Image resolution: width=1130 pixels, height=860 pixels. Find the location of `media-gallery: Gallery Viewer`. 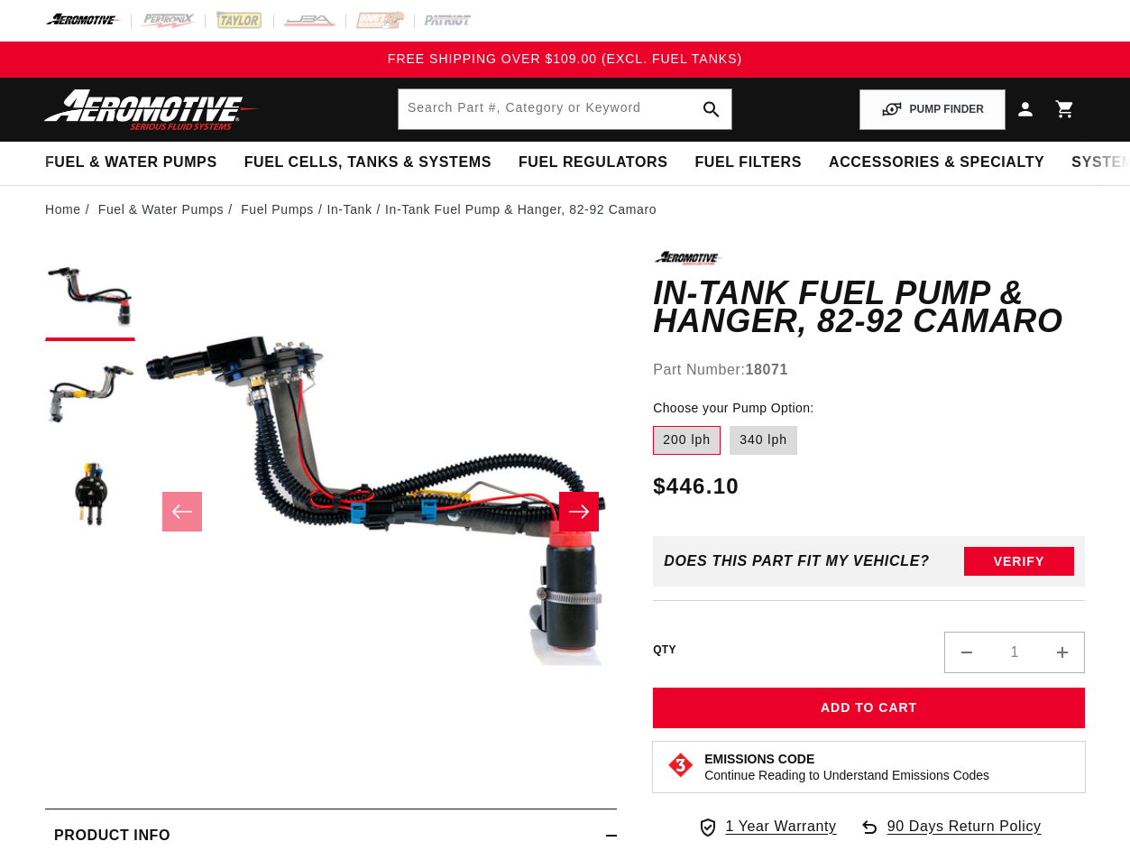

media-gallery: Gallery Viewer is located at coordinates (331, 511).